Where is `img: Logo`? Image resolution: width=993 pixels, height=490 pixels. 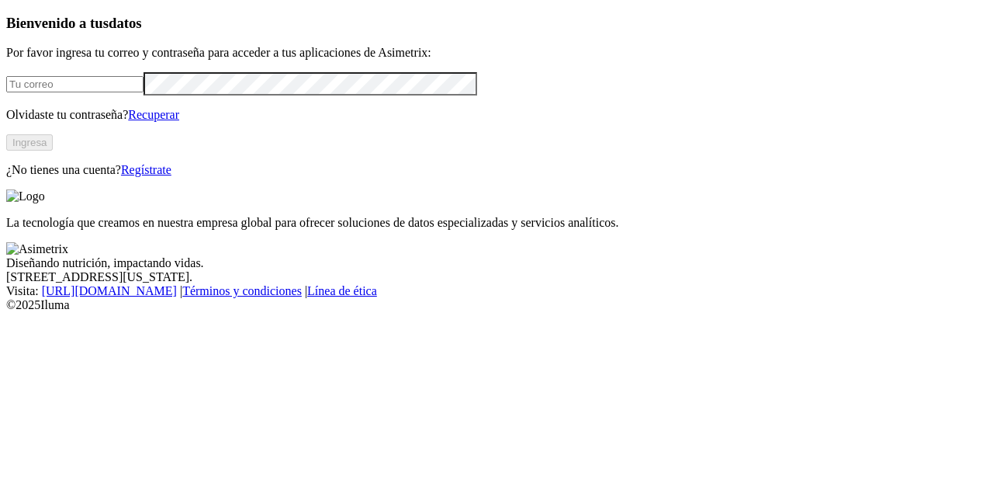 img: Logo is located at coordinates (26, 196).